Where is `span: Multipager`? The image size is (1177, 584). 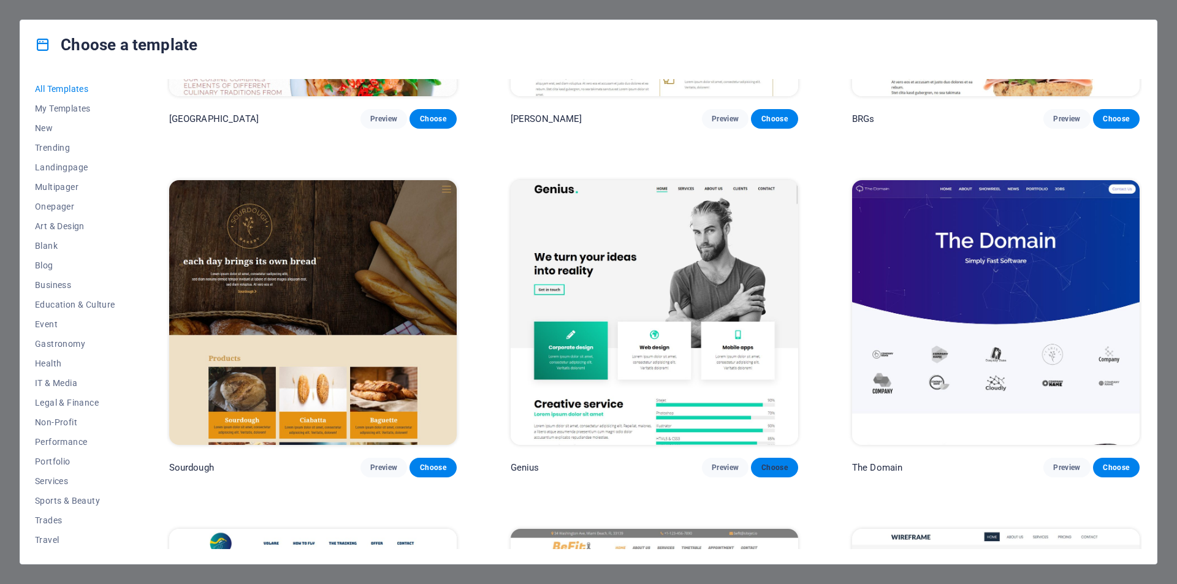 span: Multipager is located at coordinates (75, 187).